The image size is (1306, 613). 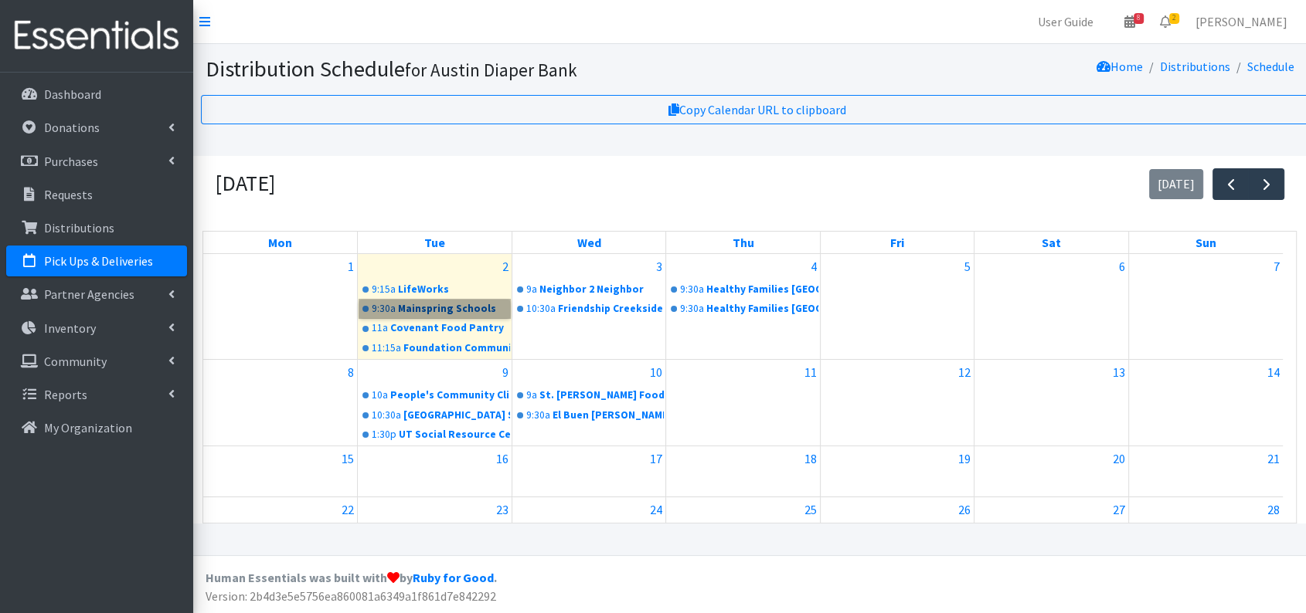 What do you see at coordinates (743, 403) in the screenshot?
I see `td: September 11, 2025` at bounding box center [743, 403].